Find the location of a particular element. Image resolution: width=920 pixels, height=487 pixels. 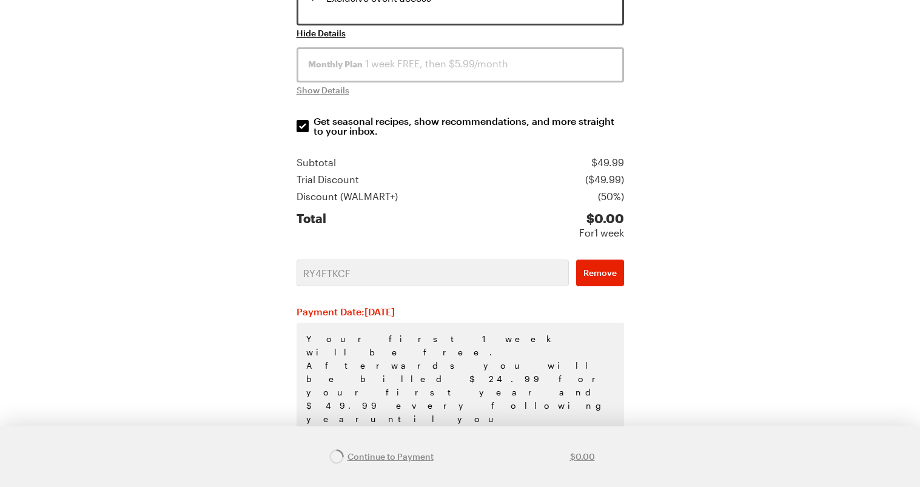

div: 1 week FREE, then $5.99/month is located at coordinates (461, 64).